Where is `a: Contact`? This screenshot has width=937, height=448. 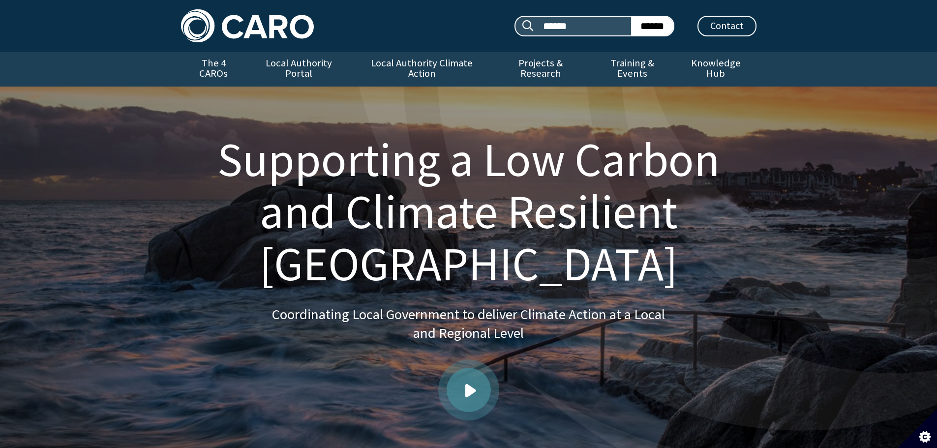 a: Contact is located at coordinates (727, 26).